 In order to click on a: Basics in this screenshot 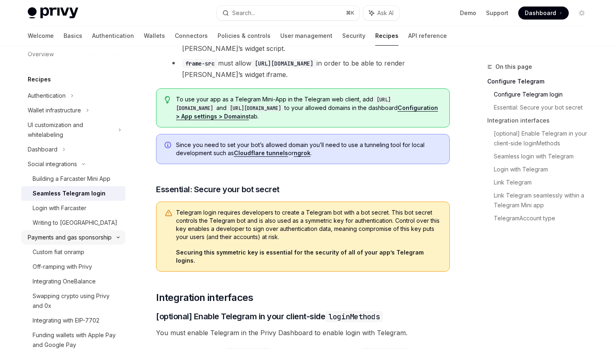, I will do `click(73, 36)`.